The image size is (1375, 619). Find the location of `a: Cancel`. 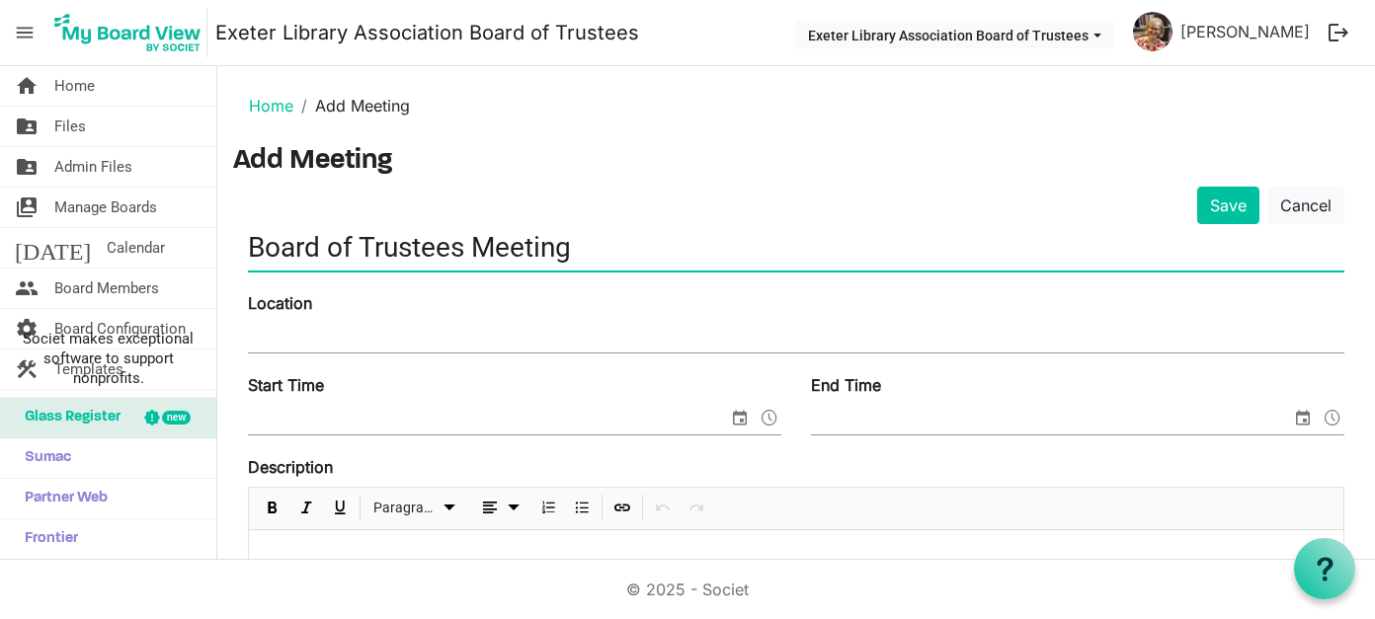

a: Cancel is located at coordinates (1306, 205).